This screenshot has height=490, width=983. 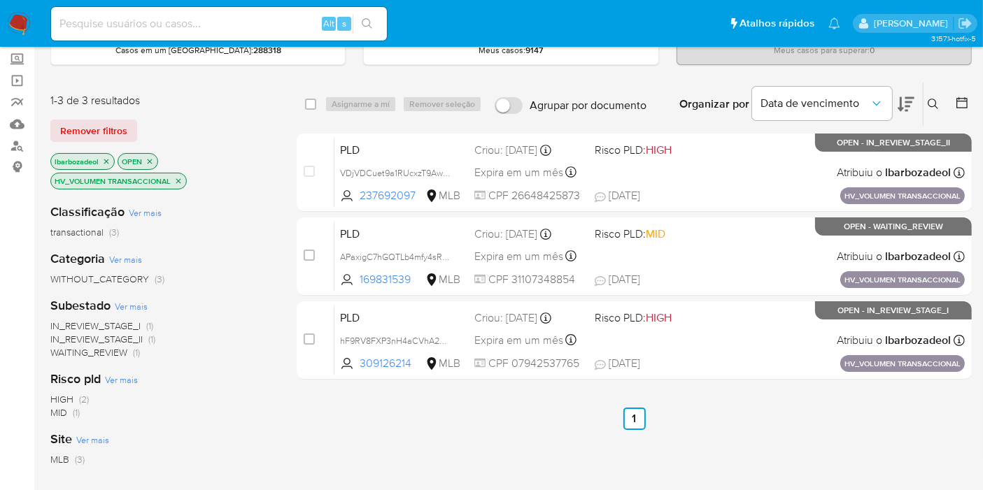 I want to click on a: Sair, so click(x=964, y=23).